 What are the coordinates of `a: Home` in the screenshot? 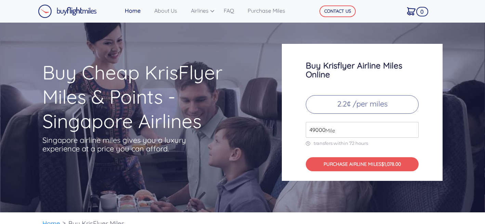 It's located at (137, 11).